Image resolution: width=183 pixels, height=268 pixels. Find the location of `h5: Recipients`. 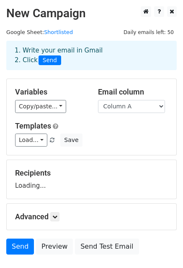

h5: Recipients is located at coordinates (92, 173).